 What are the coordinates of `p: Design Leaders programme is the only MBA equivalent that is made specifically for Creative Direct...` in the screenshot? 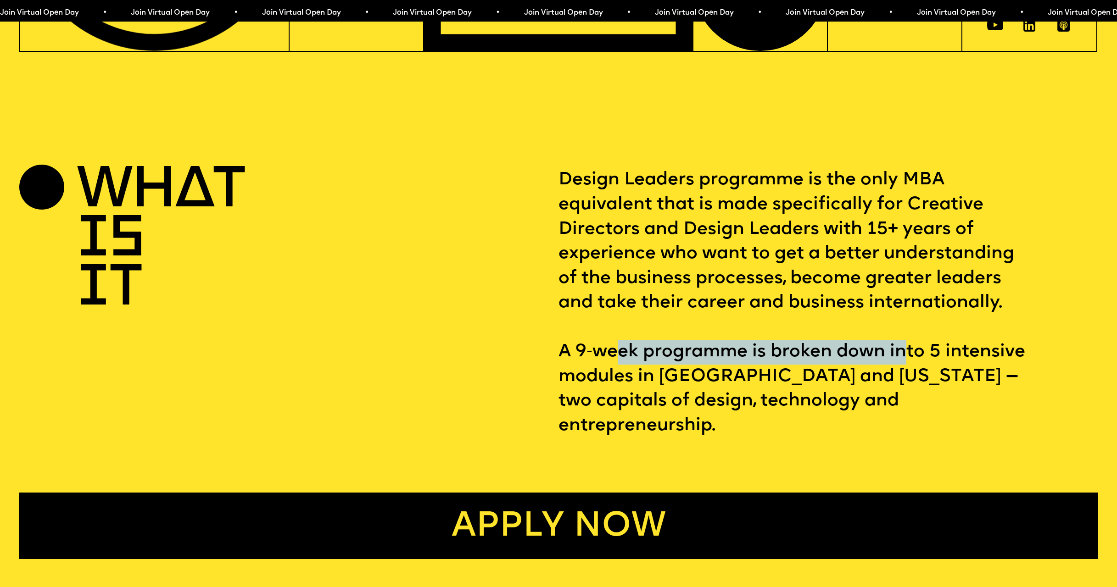 It's located at (828, 303).